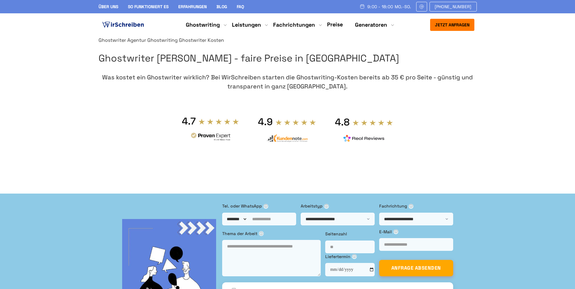 This screenshot has height=289, width=575. Describe the element at coordinates (294, 25) in the screenshot. I see `a: Fachrichtungen` at that location.